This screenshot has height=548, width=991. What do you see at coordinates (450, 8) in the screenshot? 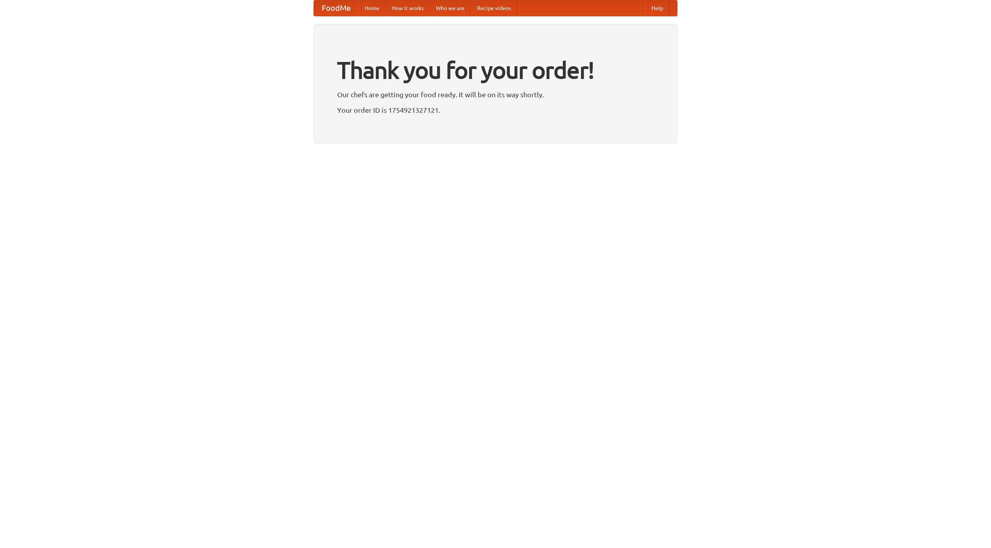
I see `a: Who we are` at bounding box center [450, 8].